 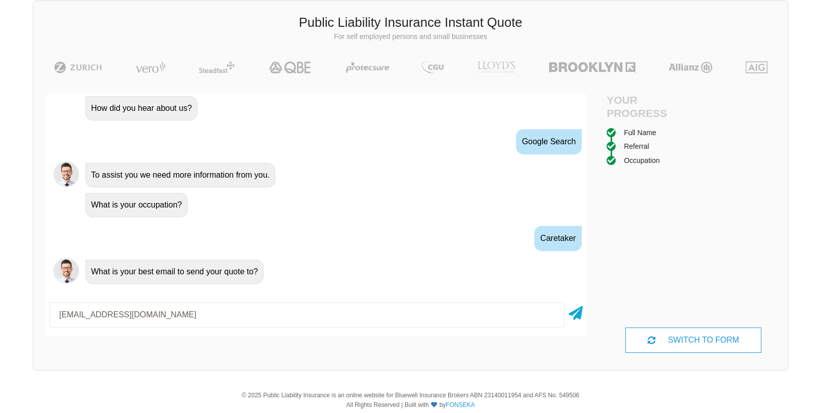 What do you see at coordinates (141, 108) in the screenshot?
I see `div: How did you hear about us?` at bounding box center [141, 108].